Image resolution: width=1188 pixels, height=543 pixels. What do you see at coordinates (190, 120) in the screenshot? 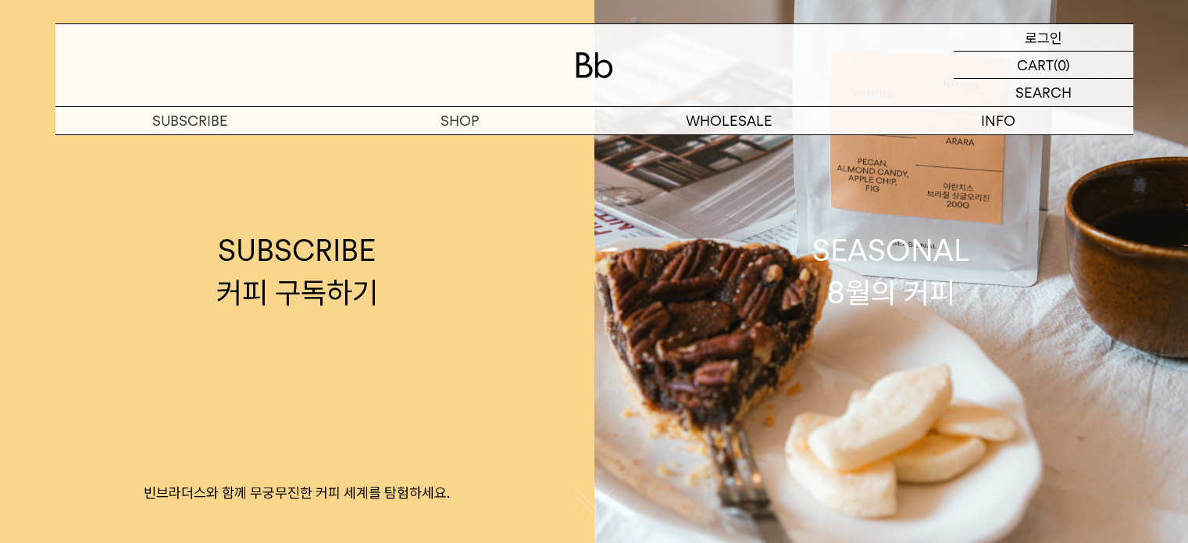
I see `p: SUBSCRIBE` at bounding box center [190, 120].